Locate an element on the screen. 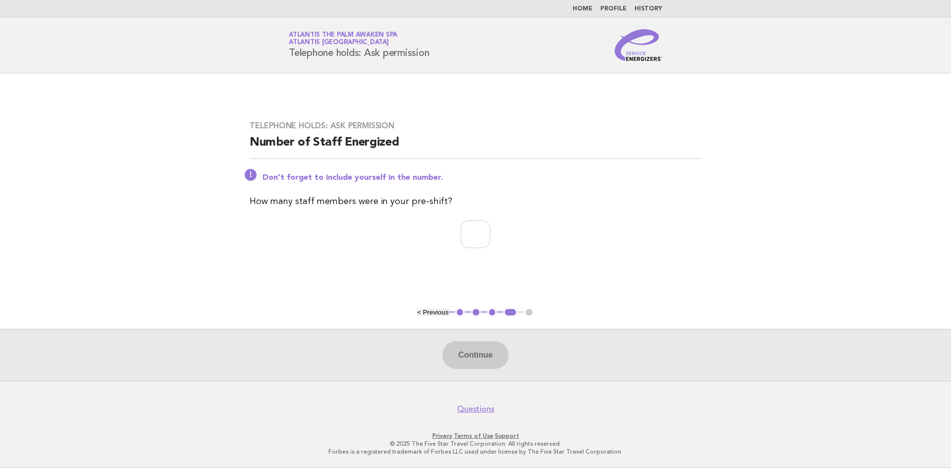 This screenshot has height=468, width=951. p: © 2025 The Five Star Travel Corporation. All rights reserved. is located at coordinates (475, 444).